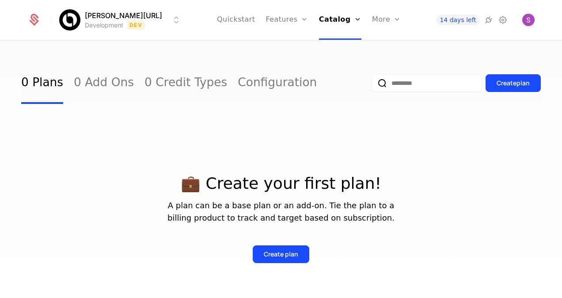 The width and height of the screenshot is (562, 298). I want to click on a: 0 Add Ons, so click(104, 83).